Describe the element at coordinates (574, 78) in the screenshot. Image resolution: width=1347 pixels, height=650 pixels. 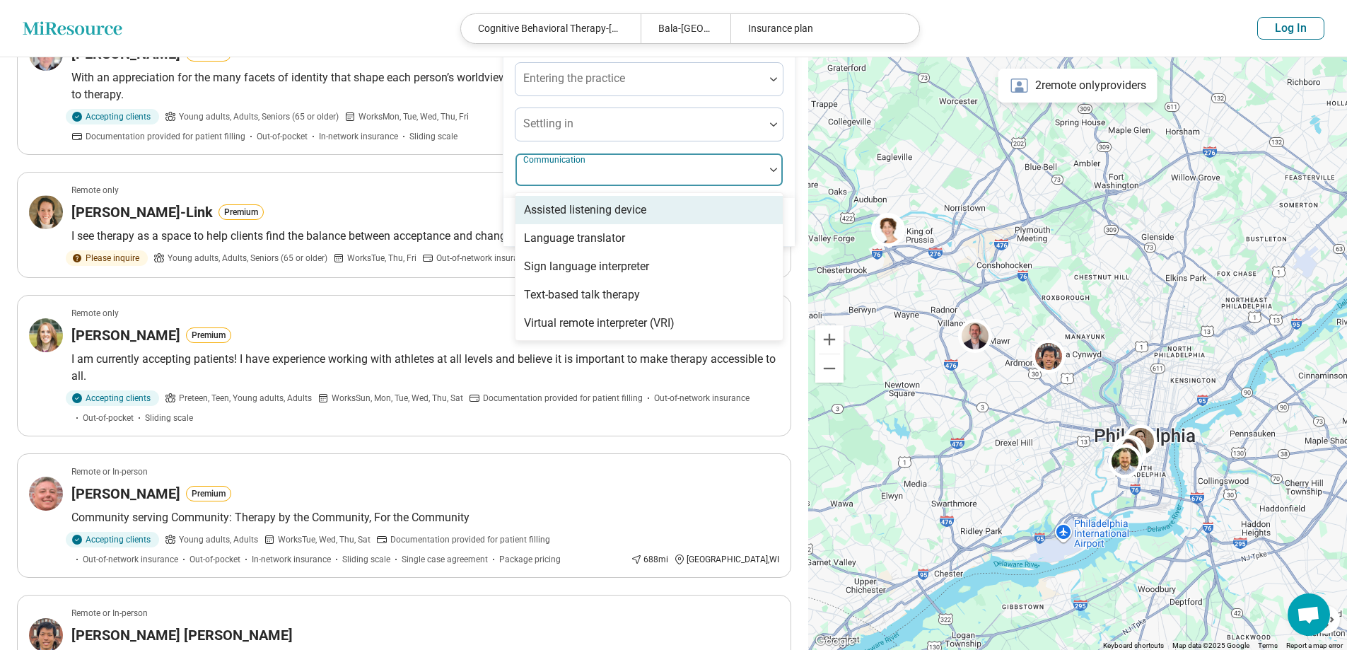
I see `label: Entering the practice` at that location.